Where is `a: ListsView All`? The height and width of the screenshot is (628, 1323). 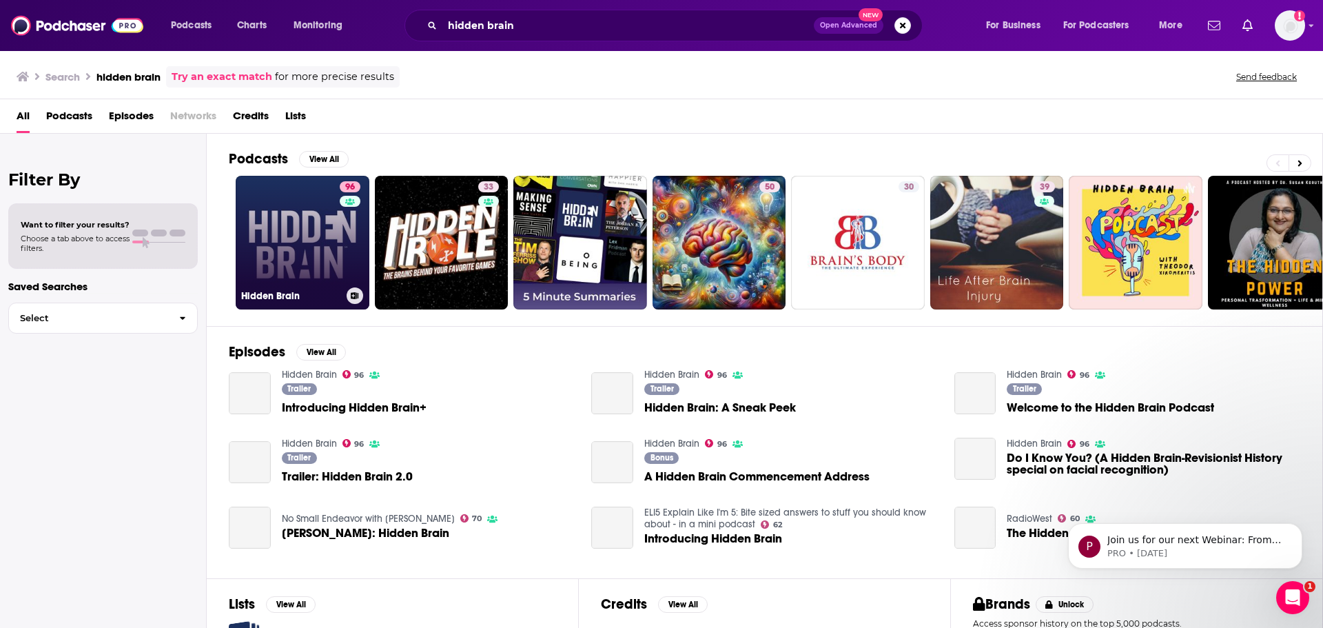 a: ListsView All is located at coordinates (272, 604).